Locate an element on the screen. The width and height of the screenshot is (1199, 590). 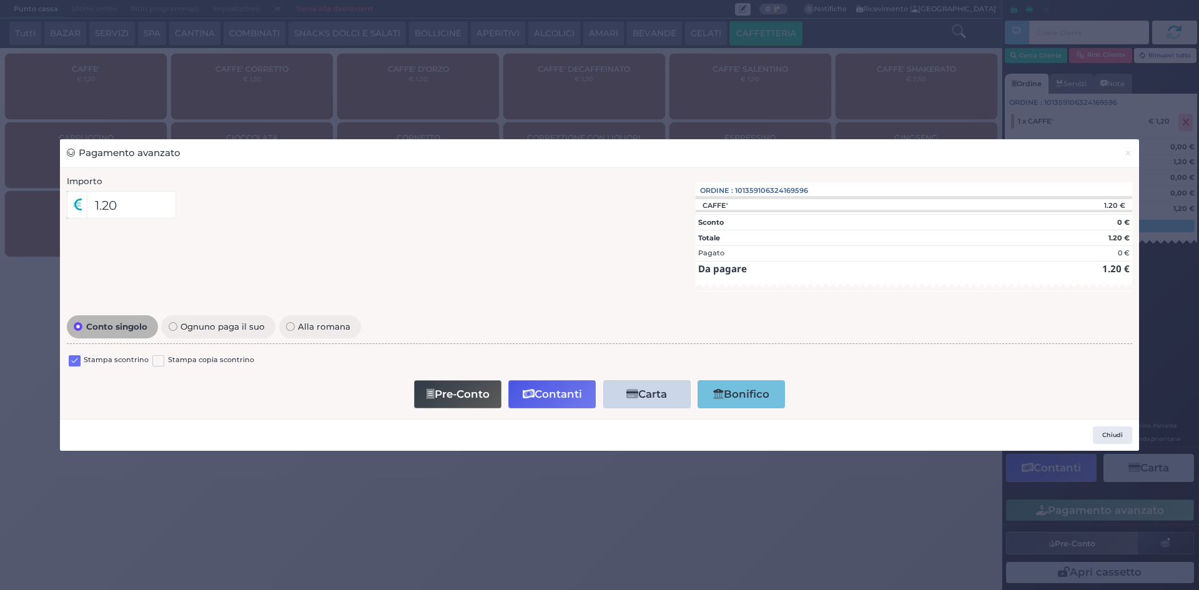
strong: Da pagare is located at coordinates (723, 269).